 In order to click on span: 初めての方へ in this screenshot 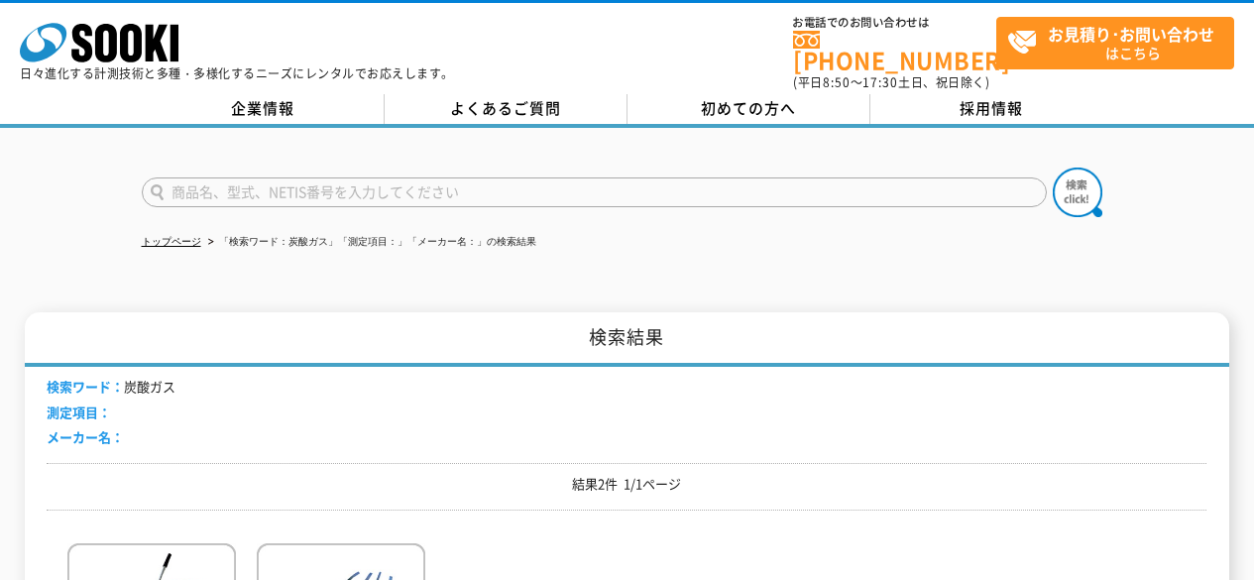, I will do `click(749, 108)`.